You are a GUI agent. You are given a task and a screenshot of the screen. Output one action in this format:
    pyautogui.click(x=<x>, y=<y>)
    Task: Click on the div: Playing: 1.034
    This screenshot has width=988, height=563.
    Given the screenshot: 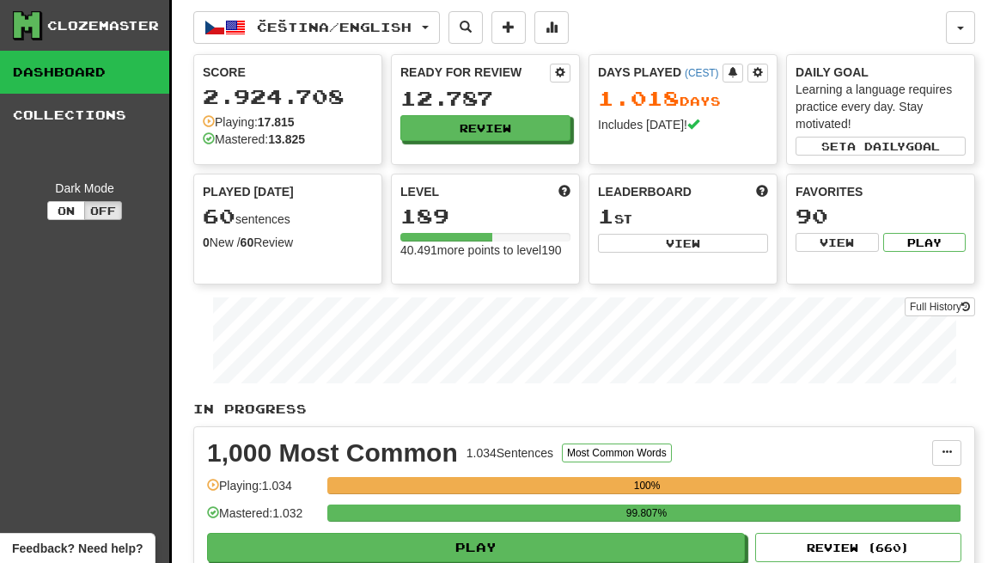 What is the action you would take?
    pyautogui.click(x=263, y=490)
    